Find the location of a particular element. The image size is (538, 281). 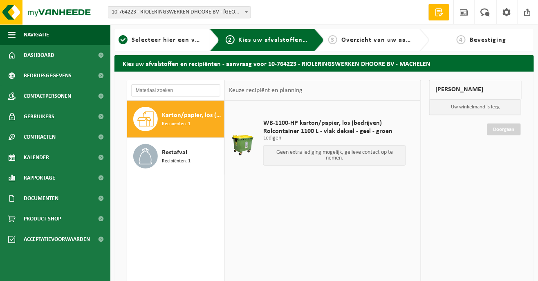

h2: Kies uw afvalstoffen en recipiënten - aanvraag voor 10-764223 - RIOLERINGSWERKEN DHOORE BV - MACH... is located at coordinates (324, 63).